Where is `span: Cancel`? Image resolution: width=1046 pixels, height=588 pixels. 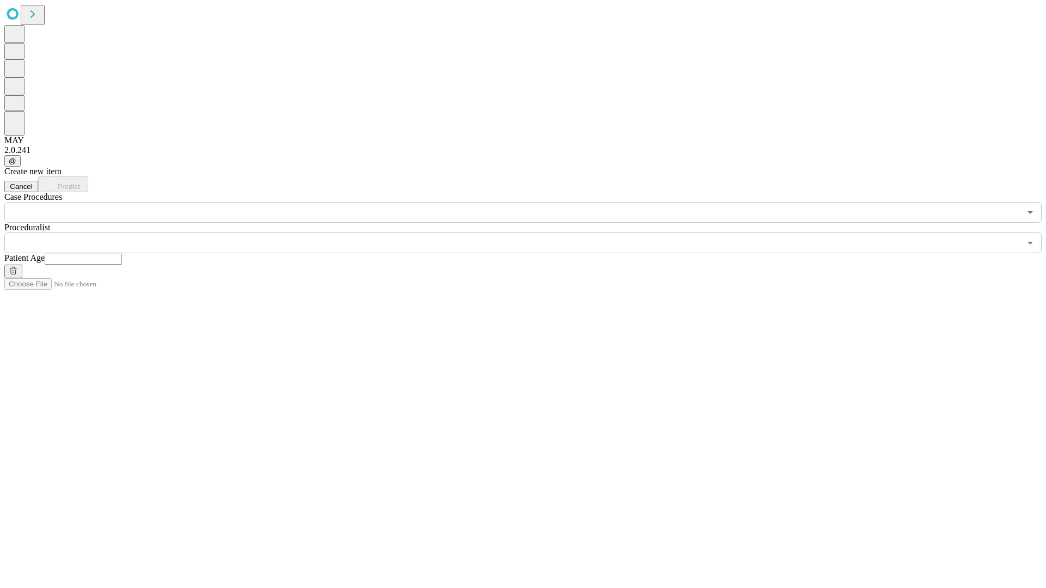
span: Cancel is located at coordinates (21, 186).